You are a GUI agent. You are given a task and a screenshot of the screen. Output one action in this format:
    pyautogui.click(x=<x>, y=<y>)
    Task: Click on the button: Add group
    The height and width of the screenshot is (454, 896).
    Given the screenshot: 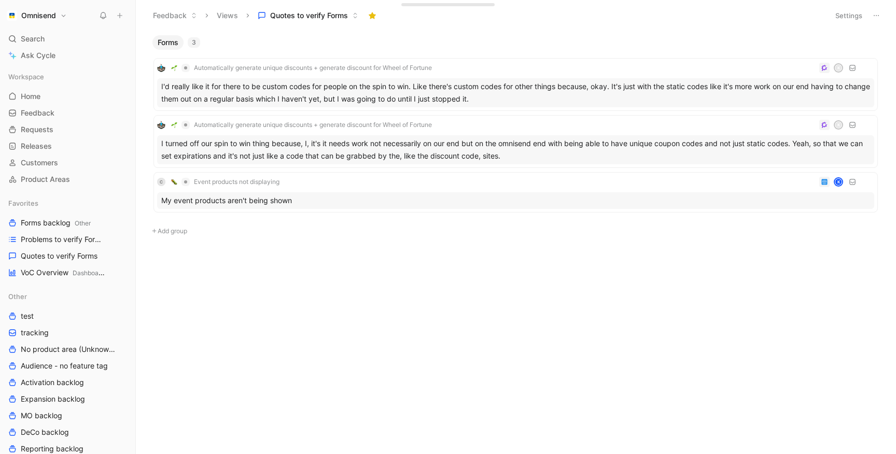 What is the action you would take?
    pyautogui.click(x=515, y=231)
    